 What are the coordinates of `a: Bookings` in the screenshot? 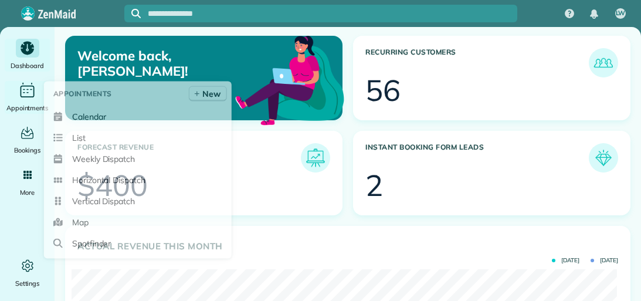 It's located at (27, 140).